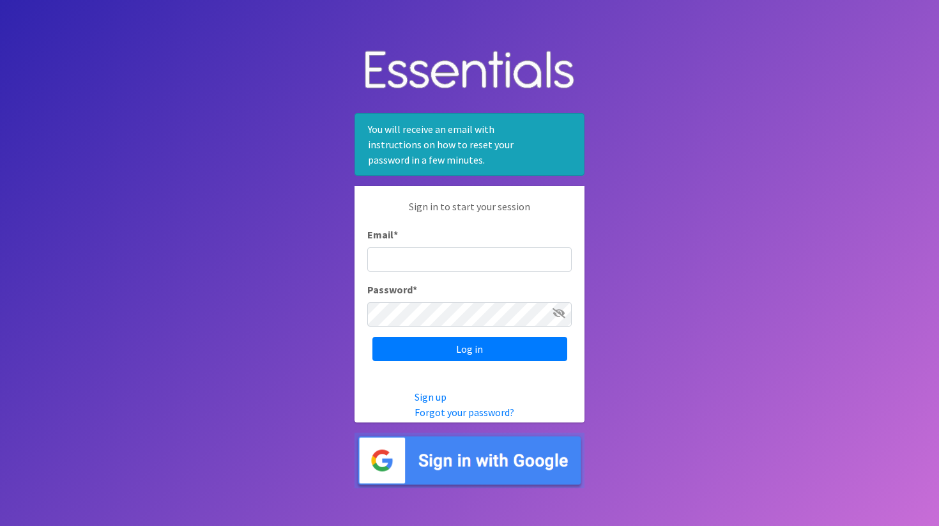 The width and height of the screenshot is (939, 526). Describe the element at coordinates (470, 70) in the screenshot. I see `img: Human Essentials` at that location.